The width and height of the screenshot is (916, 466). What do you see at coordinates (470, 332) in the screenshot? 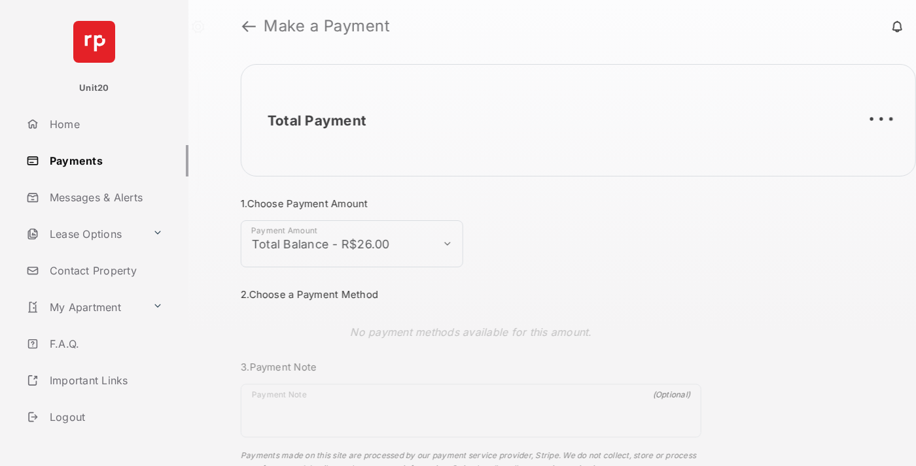
I see `p: No payment methods available for this amount.` at bounding box center [470, 332].